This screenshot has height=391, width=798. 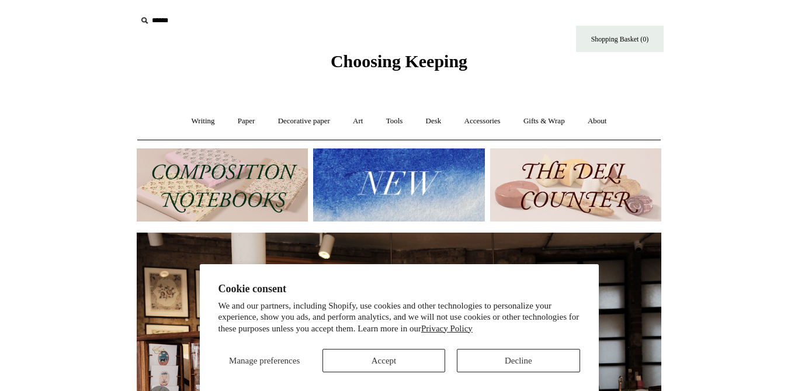 I want to click on a: Paper, so click(x=246, y=121).